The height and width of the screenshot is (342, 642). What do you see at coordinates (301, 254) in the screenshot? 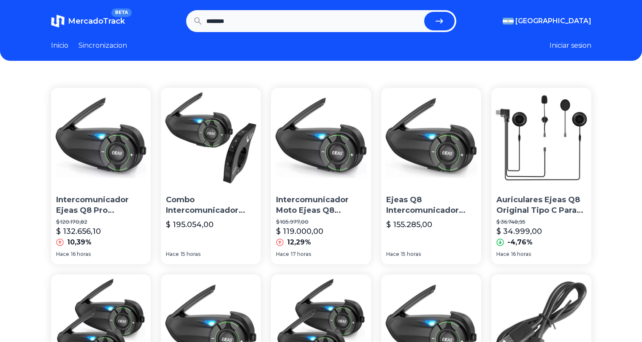
I see `span: 17 horas` at bounding box center [301, 254].